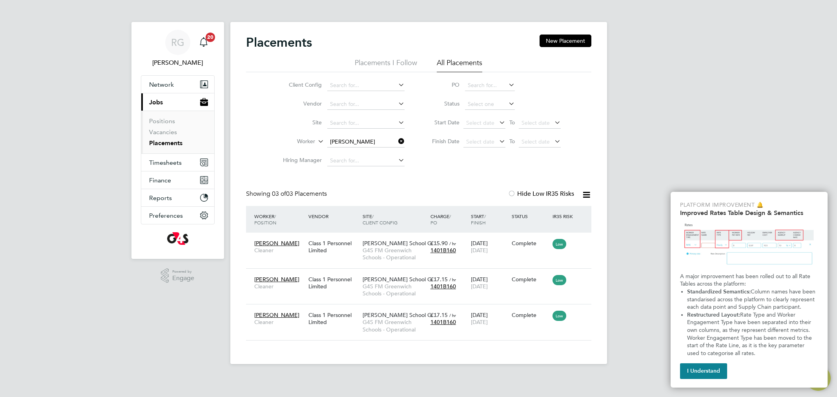 This screenshot has width=837, height=397. What do you see at coordinates (749, 290) in the screenshot?
I see `div: Improved Rate Table Semantics` at bounding box center [749, 290].